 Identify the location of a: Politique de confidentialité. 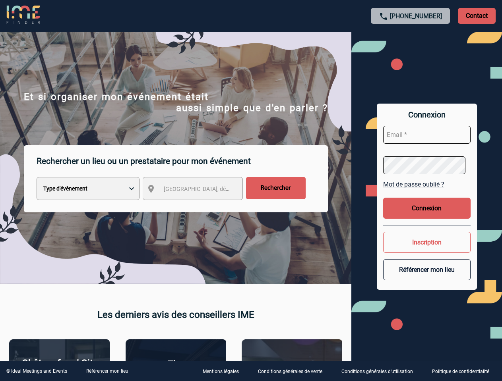
(464, 372).